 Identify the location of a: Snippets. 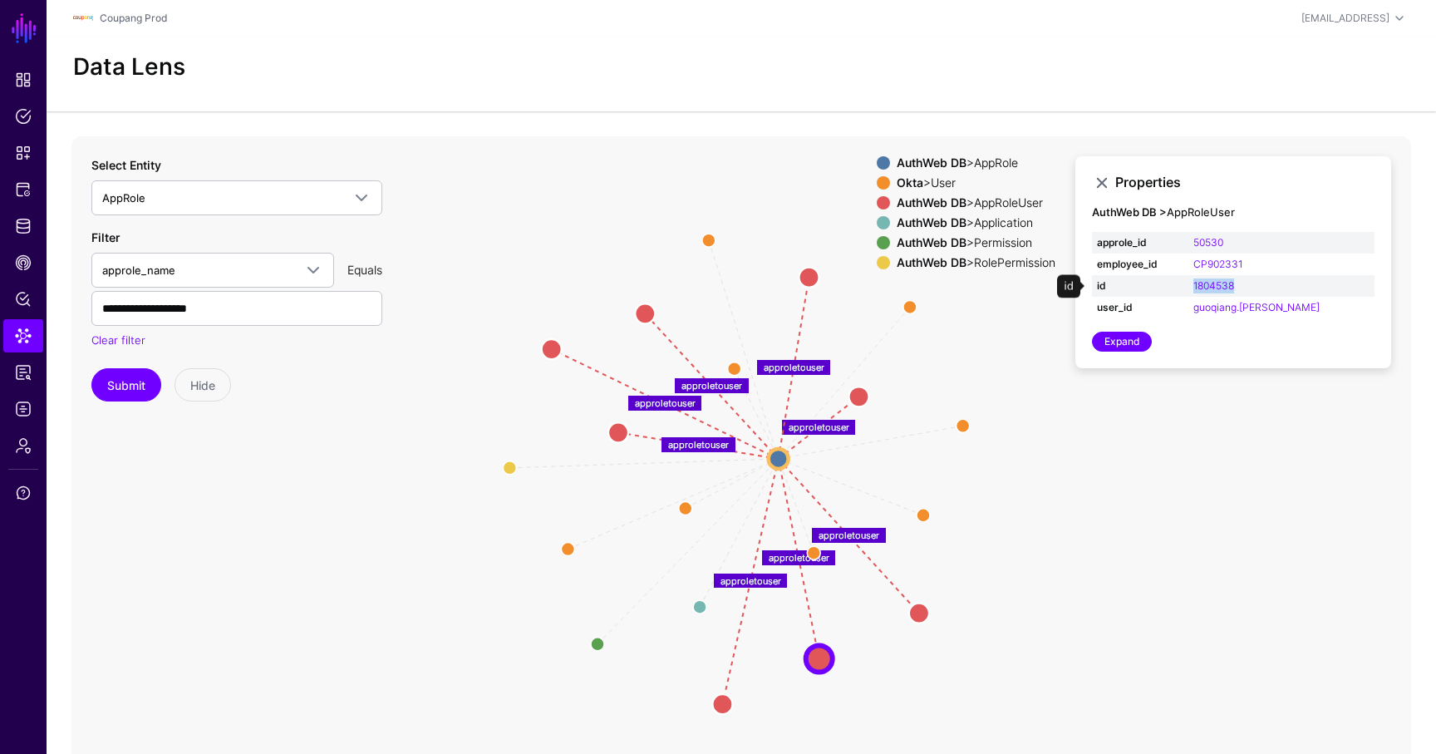
(23, 153).